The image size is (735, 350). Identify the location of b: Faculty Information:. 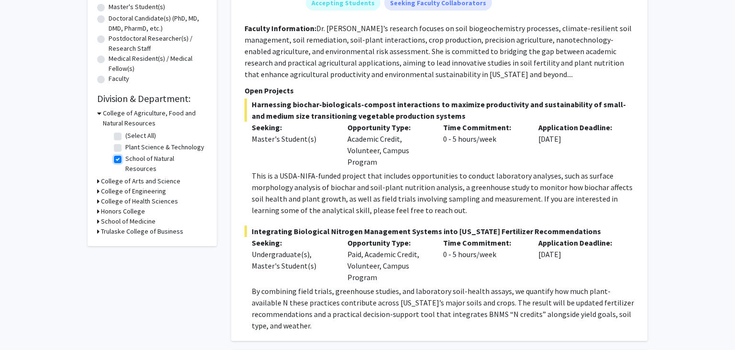
(280, 28).